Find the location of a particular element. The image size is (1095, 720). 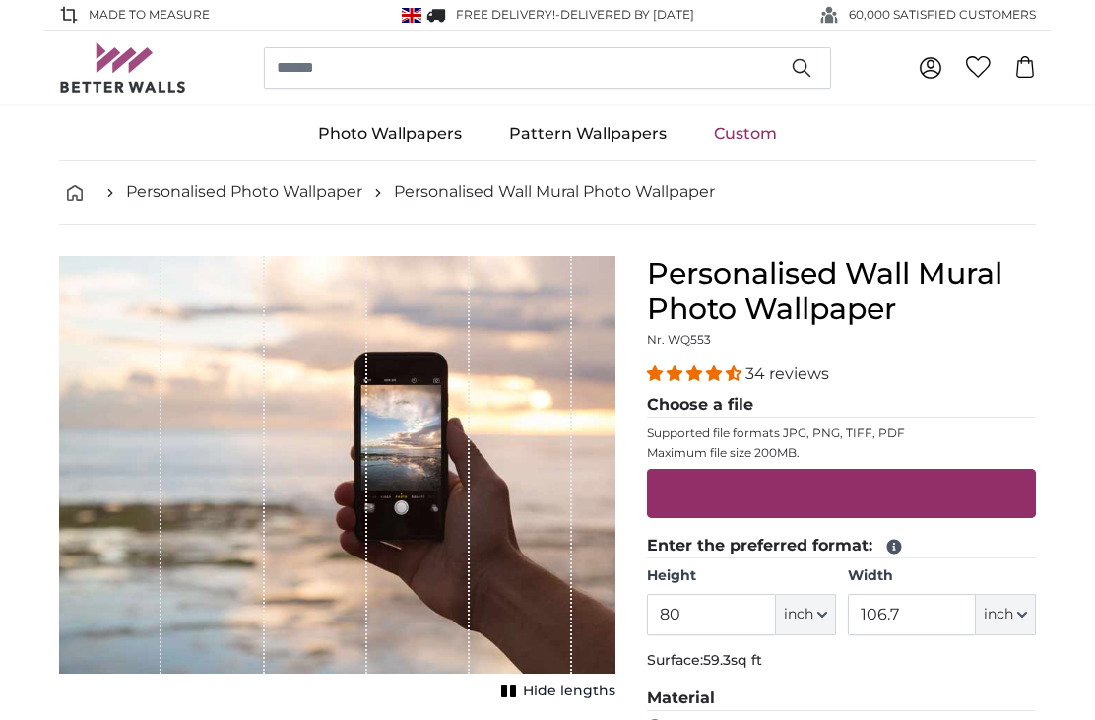

a: United Kingdom is located at coordinates (411, 15).